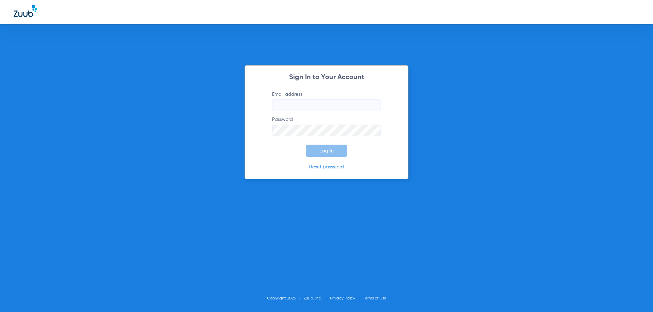 This screenshot has width=653, height=312. Describe the element at coordinates (326, 167) in the screenshot. I see `a: Reset password` at that location.